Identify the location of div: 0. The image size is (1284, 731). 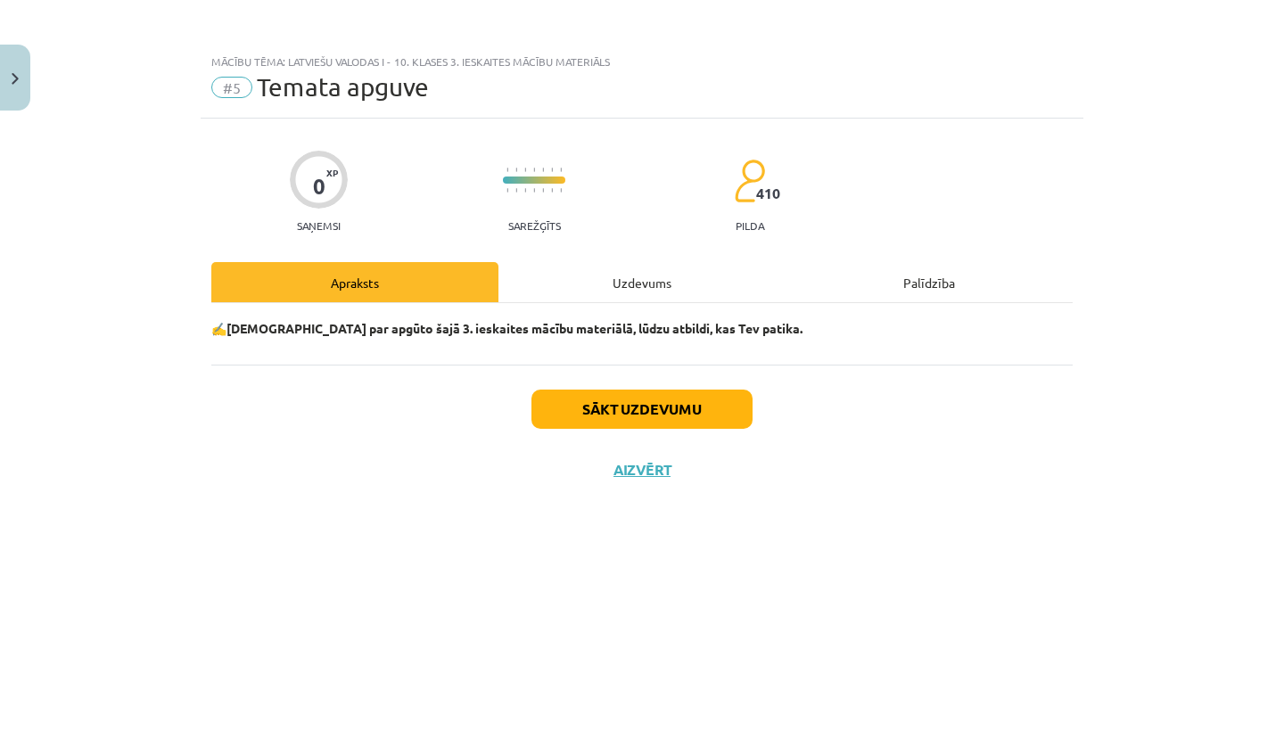
(319, 186).